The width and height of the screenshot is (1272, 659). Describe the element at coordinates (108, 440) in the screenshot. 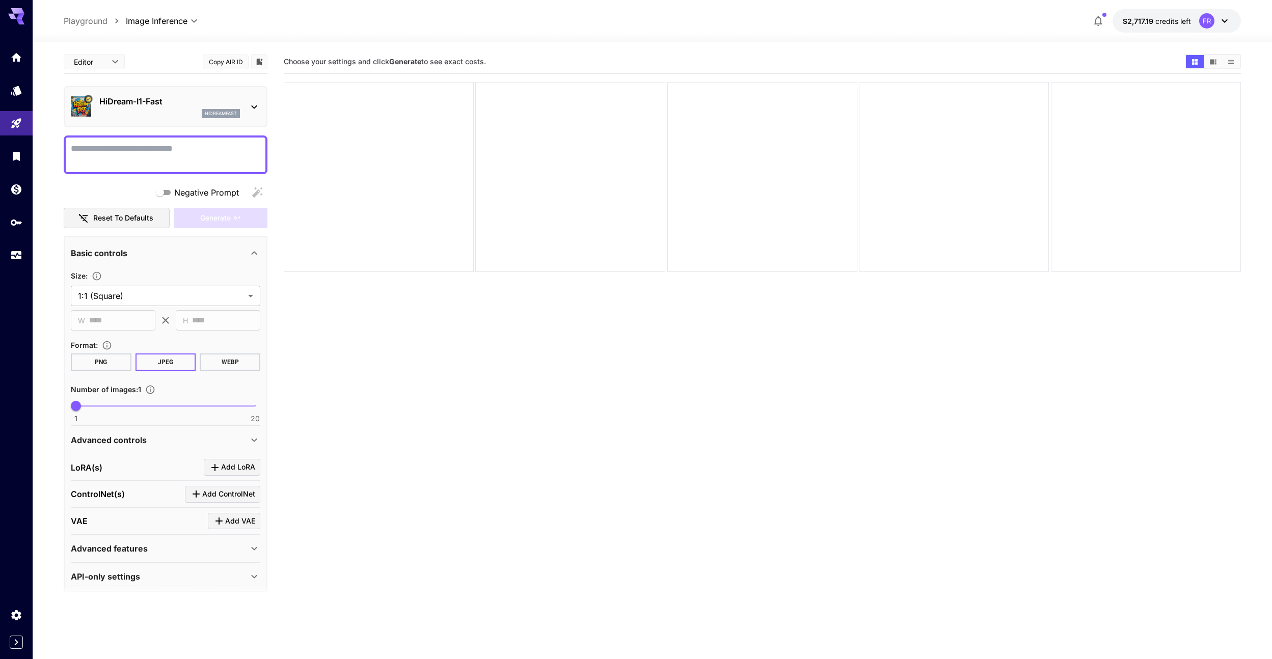

I see `p: Advanced controls` at that location.